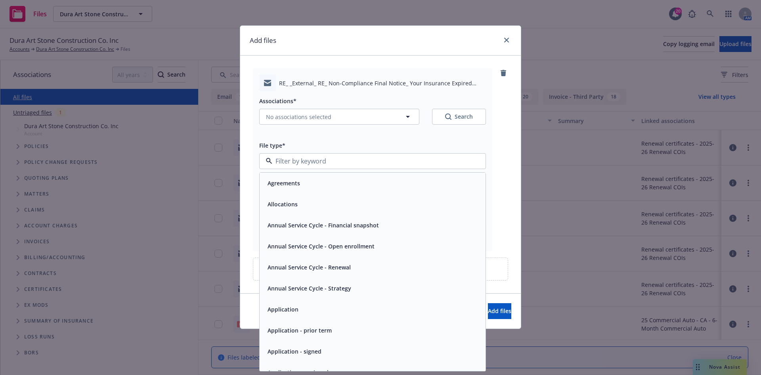 Image resolution: width=761 pixels, height=375 pixels. Describe the element at coordinates (339, 117) in the screenshot. I see `button: No associations selected` at that location.